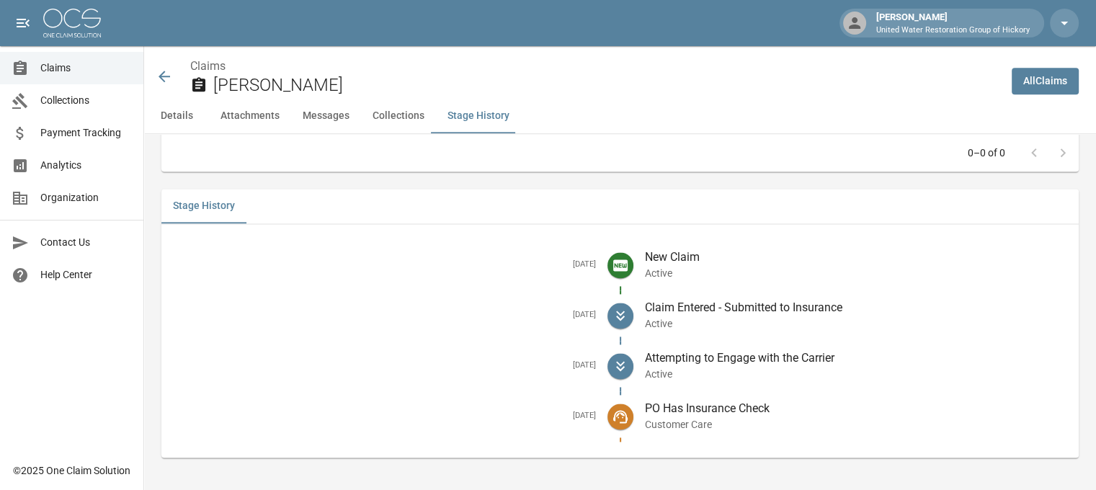 The image size is (1096, 490). Describe the element at coordinates (856, 358) in the screenshot. I see `p: Attempting to Engage with the Carrier` at that location.